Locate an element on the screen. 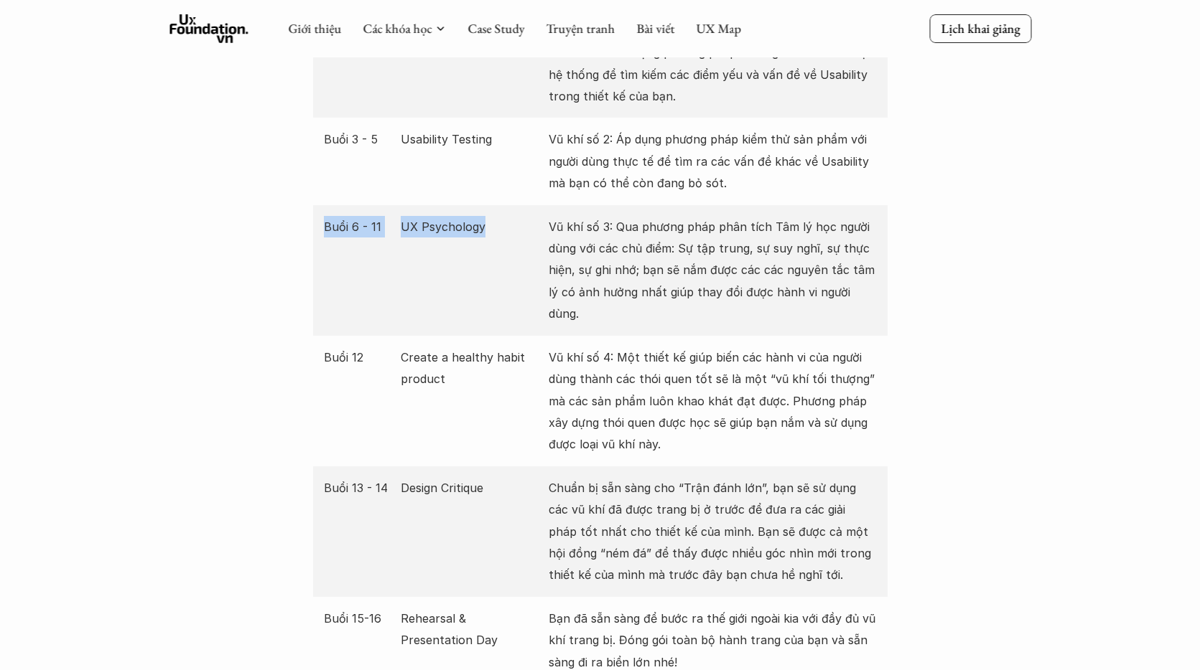  p: Buổi 13 - 14 is located at coordinates (359, 488).